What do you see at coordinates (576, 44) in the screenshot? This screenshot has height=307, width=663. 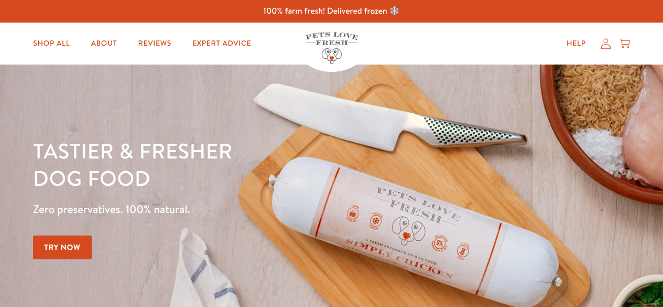 I see `a: Help` at bounding box center [576, 44].